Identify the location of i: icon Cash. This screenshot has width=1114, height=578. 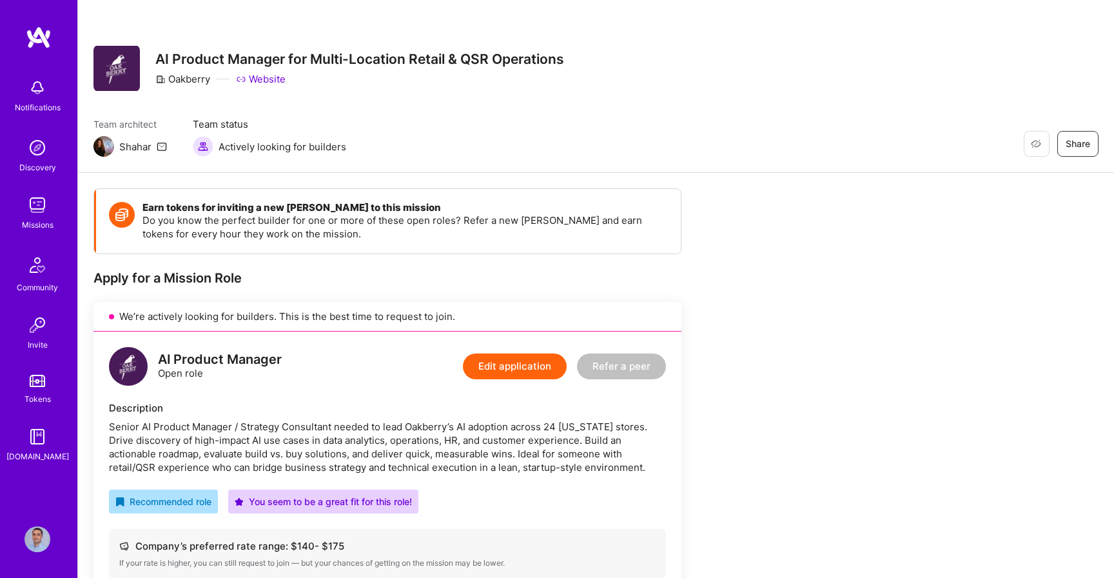
(124, 545).